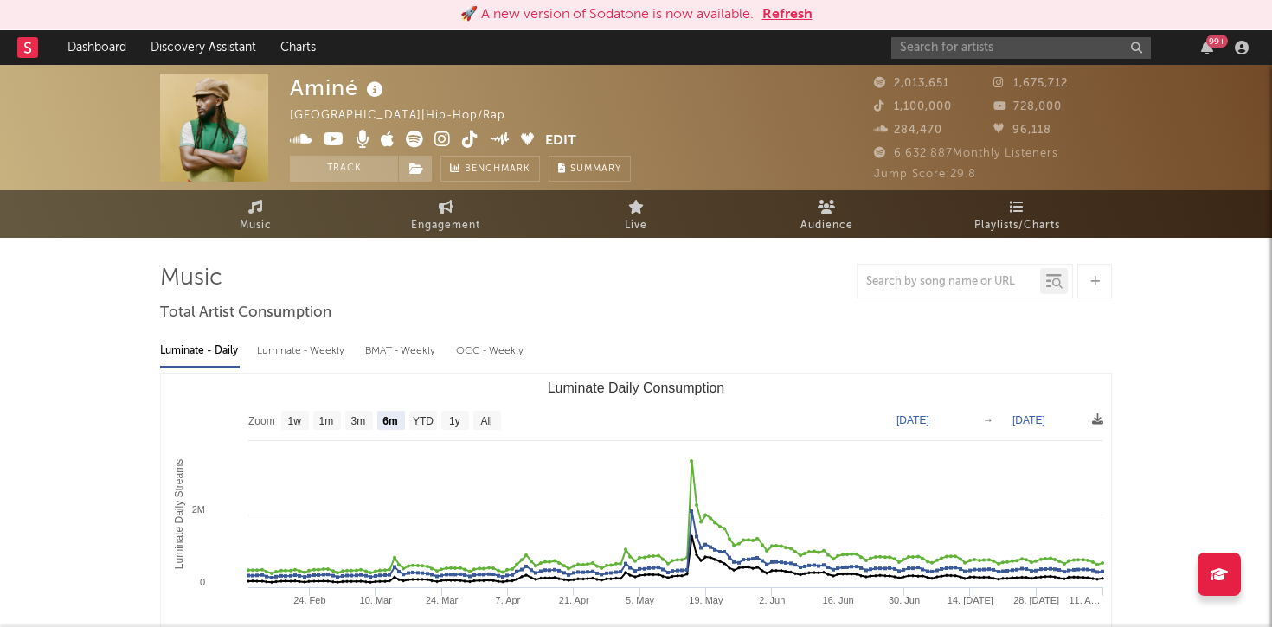  I want to click on text: 10. Mar, so click(376, 600).